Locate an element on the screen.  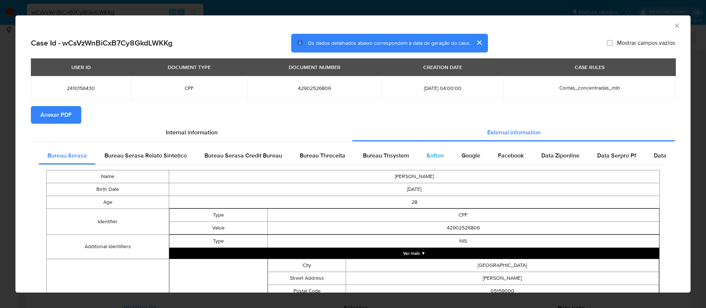
div: CASE RULES is located at coordinates (589, 67).